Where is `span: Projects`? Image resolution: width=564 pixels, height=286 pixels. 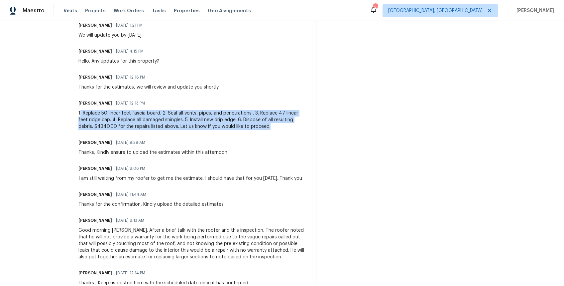 span: Projects is located at coordinates (95, 11).